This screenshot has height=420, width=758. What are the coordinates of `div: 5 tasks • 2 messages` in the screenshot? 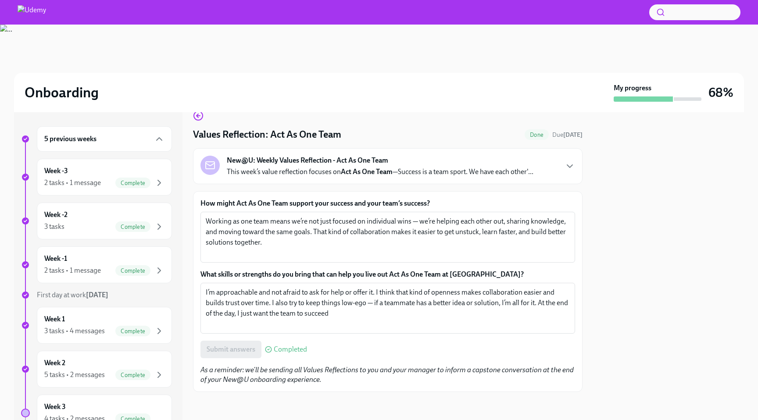 It's located at (75, 375).